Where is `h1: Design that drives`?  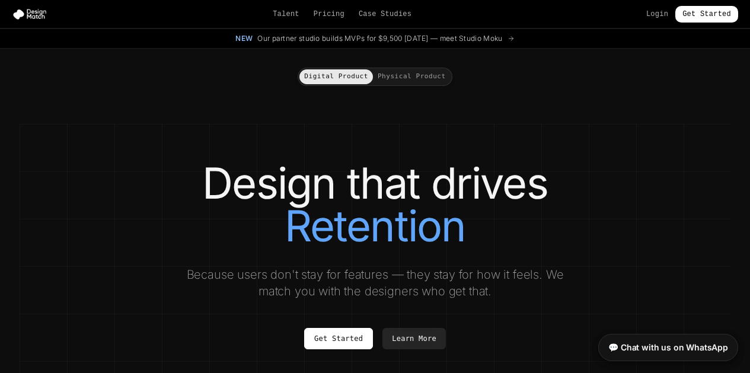 h1: Design that drives is located at coordinates (375, 205).